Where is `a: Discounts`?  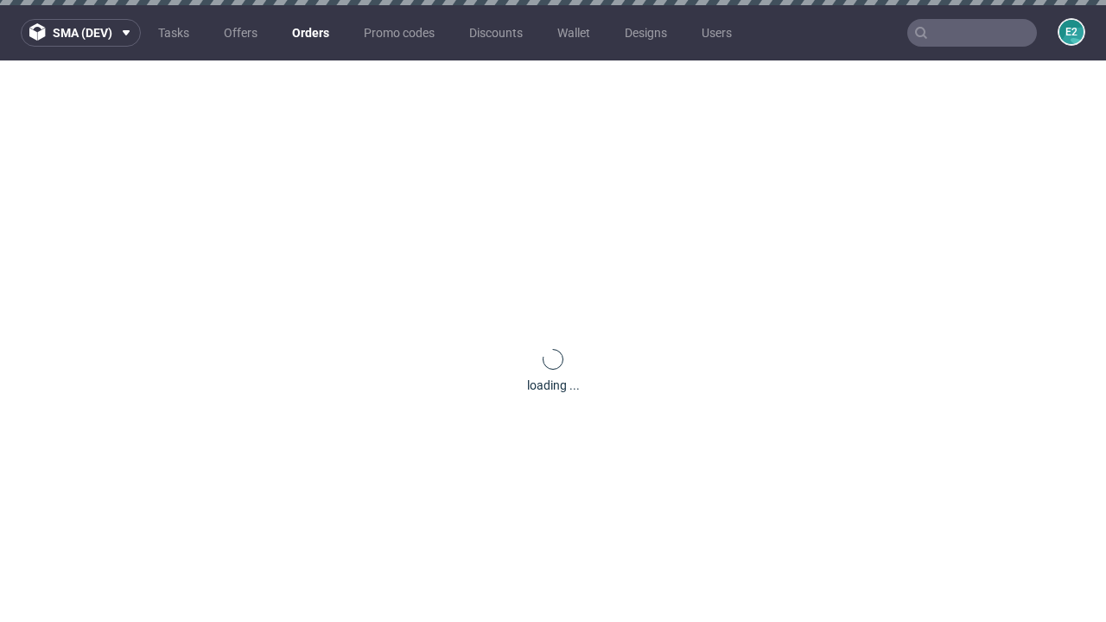 a: Discounts is located at coordinates (496, 33).